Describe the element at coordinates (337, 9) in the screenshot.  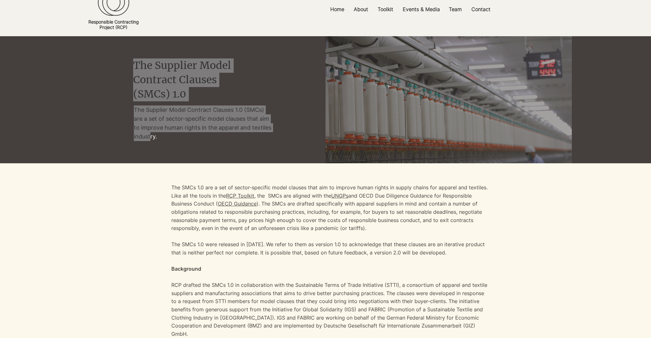
I see `p: Home` at that location.